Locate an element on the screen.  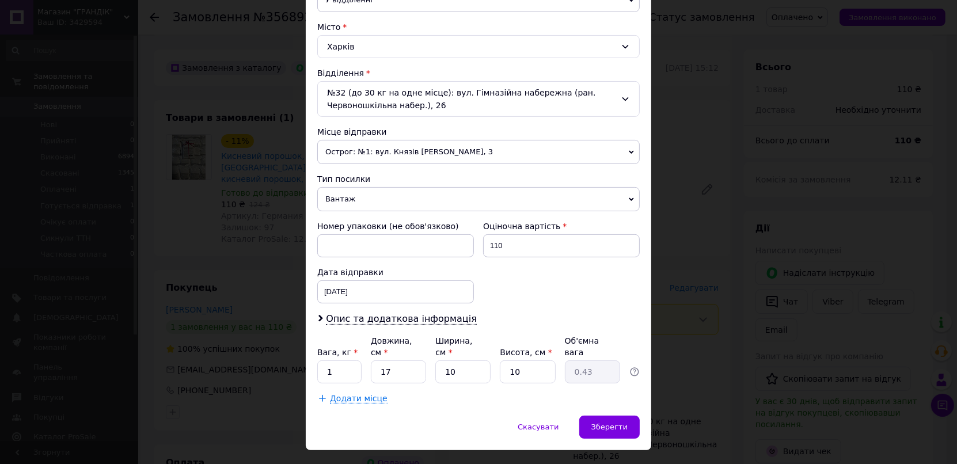
span: Тип посилки is located at coordinates (344, 179).